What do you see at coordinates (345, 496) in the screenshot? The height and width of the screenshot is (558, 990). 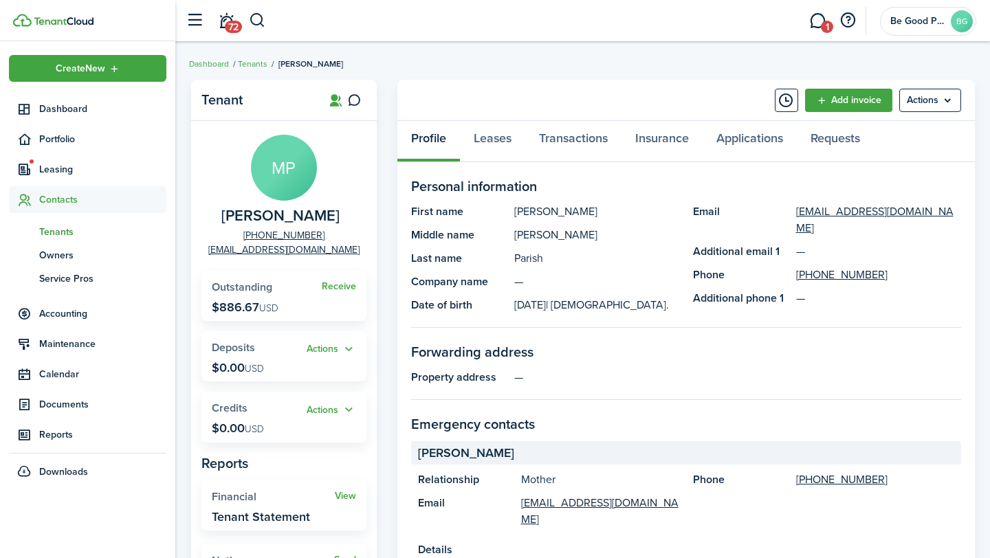 I see `a: View` at bounding box center [345, 496].